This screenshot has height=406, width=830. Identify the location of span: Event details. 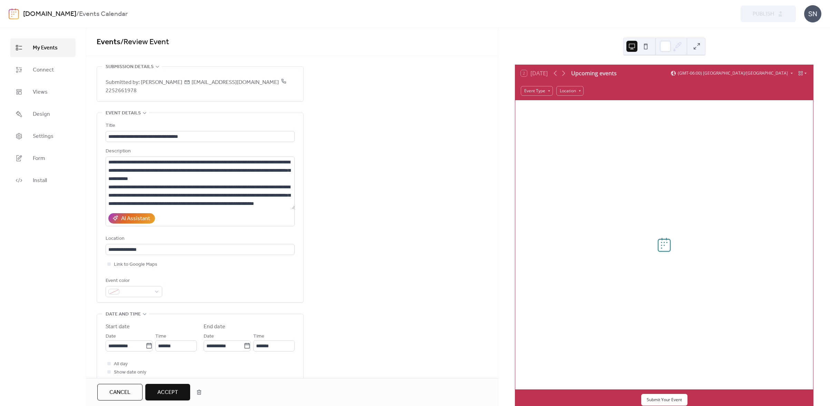
(123, 113).